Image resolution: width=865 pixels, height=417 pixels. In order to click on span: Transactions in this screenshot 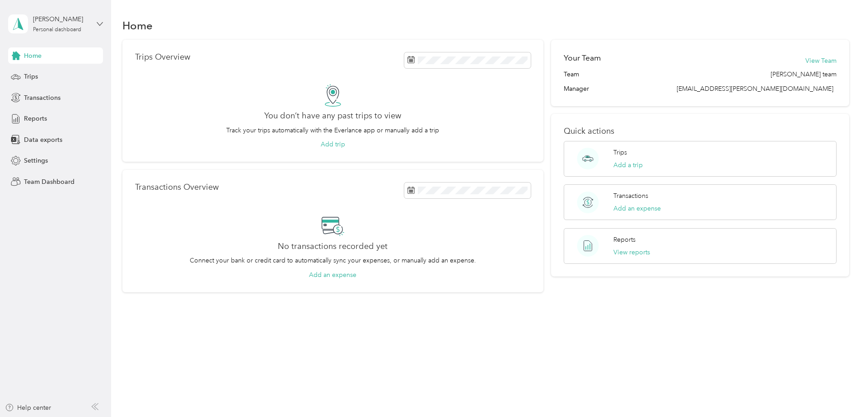, I will do `click(42, 98)`.